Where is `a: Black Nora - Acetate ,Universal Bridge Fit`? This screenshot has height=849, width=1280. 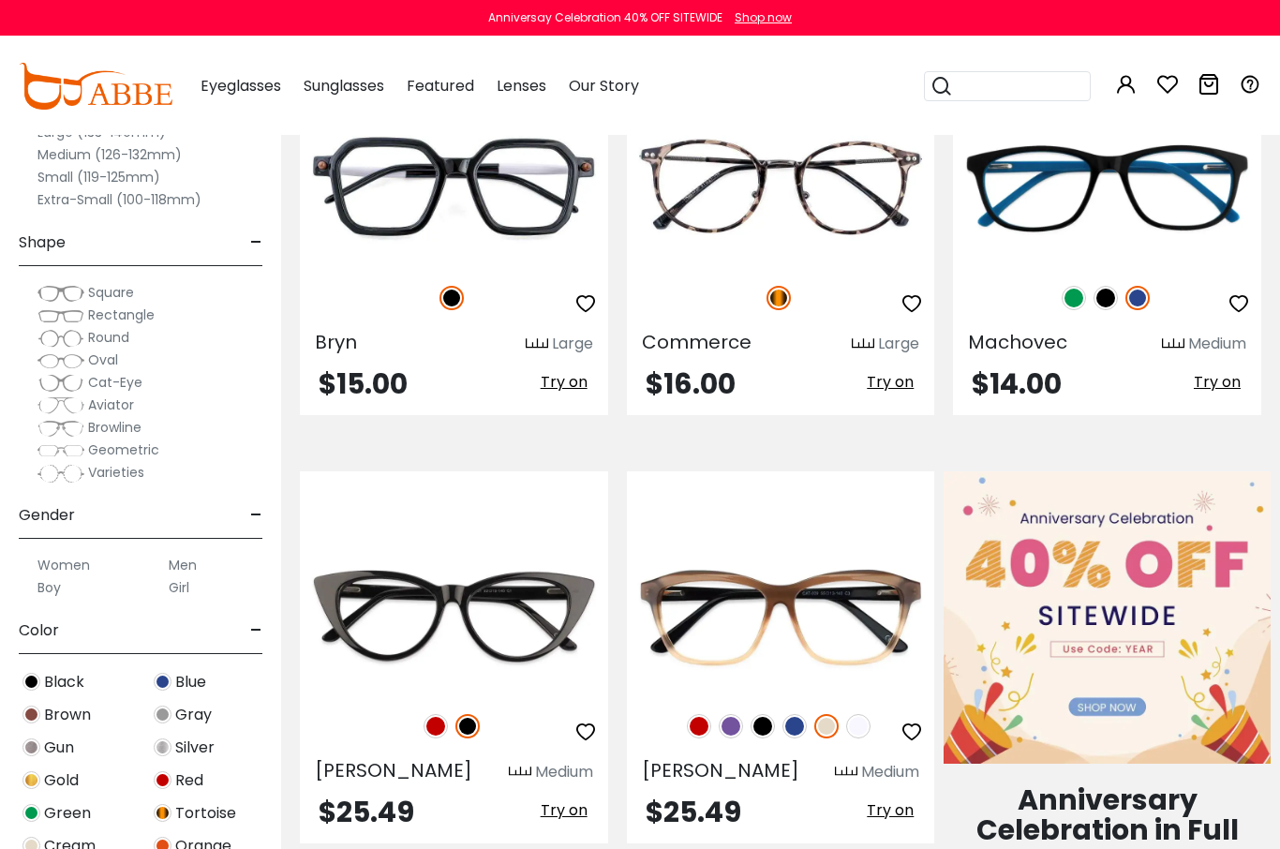 a: Black Nora - Acetate ,Universal Bridge Fit is located at coordinates (453, 616).